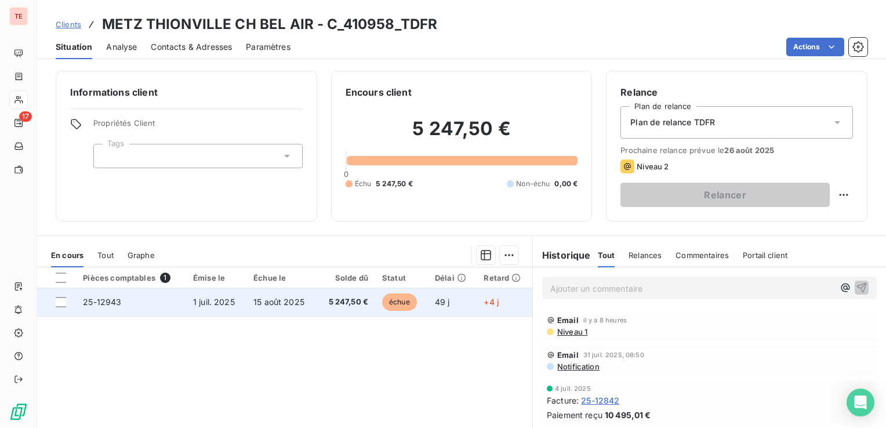 This screenshot has height=428, width=886. What do you see at coordinates (573, 388) in the screenshot?
I see `span: 4 juil. 2025` at bounding box center [573, 388].